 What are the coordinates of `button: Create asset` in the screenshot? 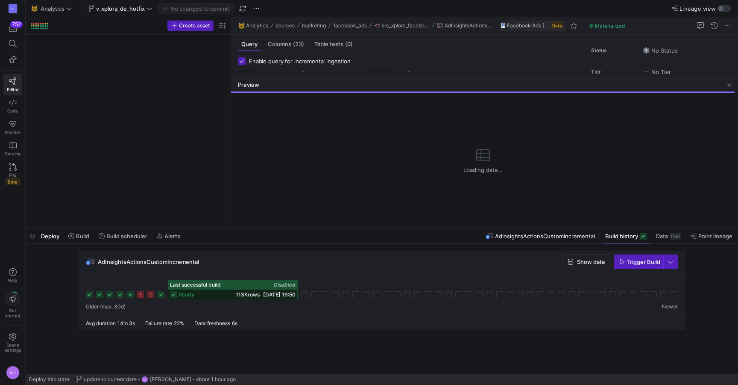 It's located at (191, 26).